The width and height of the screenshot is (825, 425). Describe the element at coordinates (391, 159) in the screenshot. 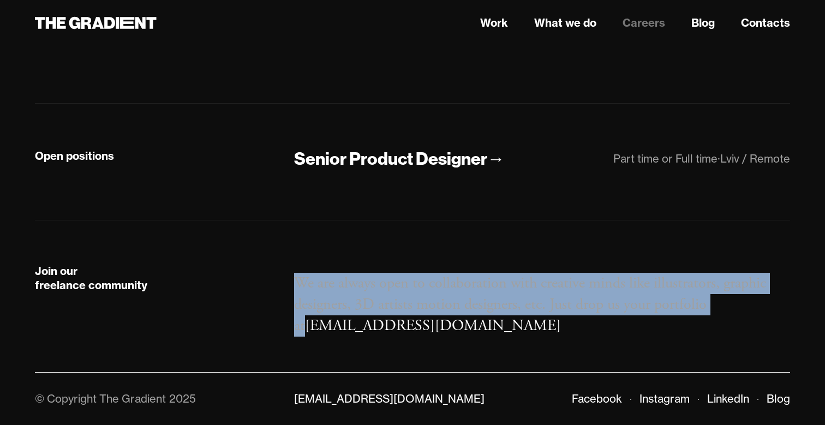

I see `div: Senior Product Designer` at that location.